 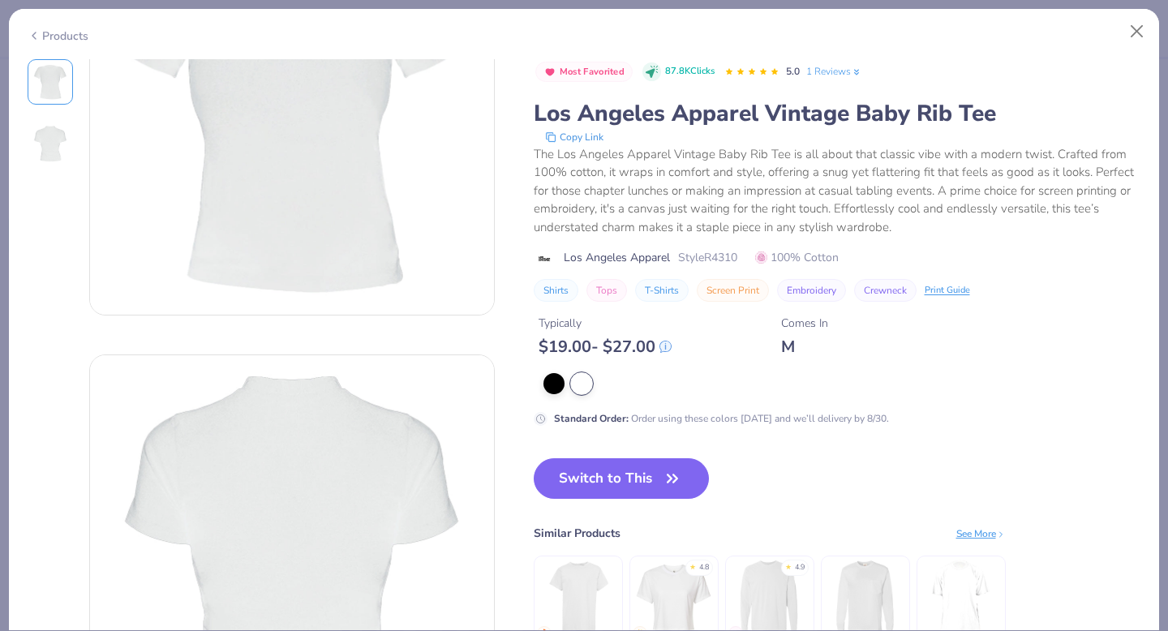 I want to click on button: Close, so click(x=1137, y=32).